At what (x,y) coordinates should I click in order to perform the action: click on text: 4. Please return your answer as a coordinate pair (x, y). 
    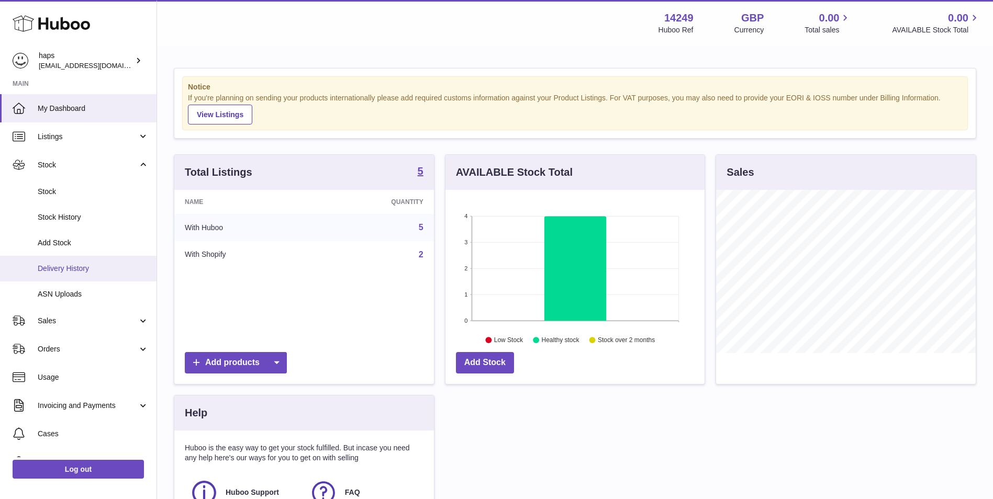
    Looking at the image, I should click on (466, 216).